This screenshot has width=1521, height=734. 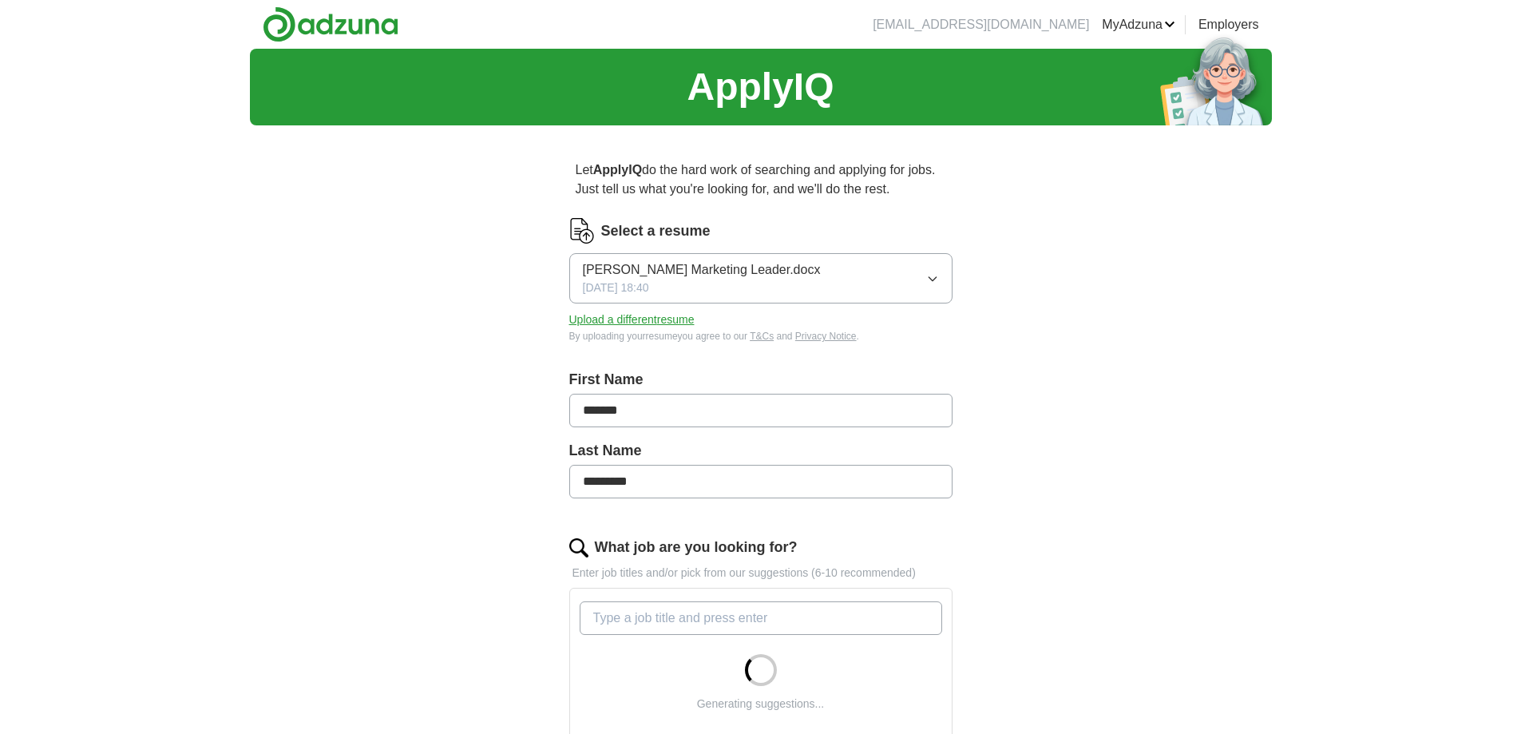 What do you see at coordinates (826, 336) in the screenshot?
I see `a: Privacy Notice` at bounding box center [826, 336].